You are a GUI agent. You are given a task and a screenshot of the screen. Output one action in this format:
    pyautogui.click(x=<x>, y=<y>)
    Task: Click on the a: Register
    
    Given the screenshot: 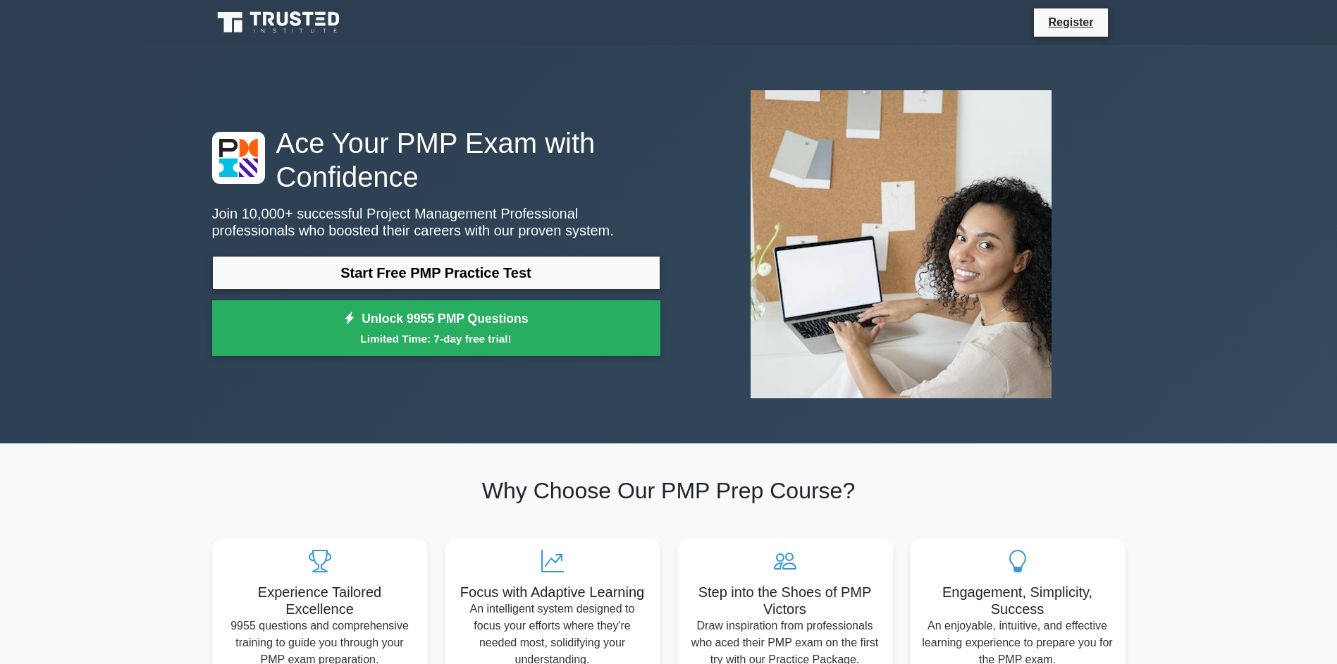 What is the action you would take?
    pyautogui.click(x=1070, y=22)
    